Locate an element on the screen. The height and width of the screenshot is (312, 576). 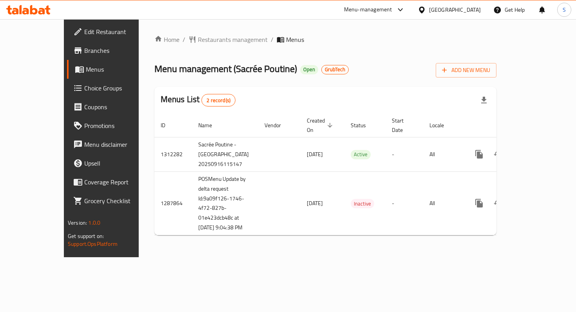
span: Coupons is located at coordinates (119, 107).